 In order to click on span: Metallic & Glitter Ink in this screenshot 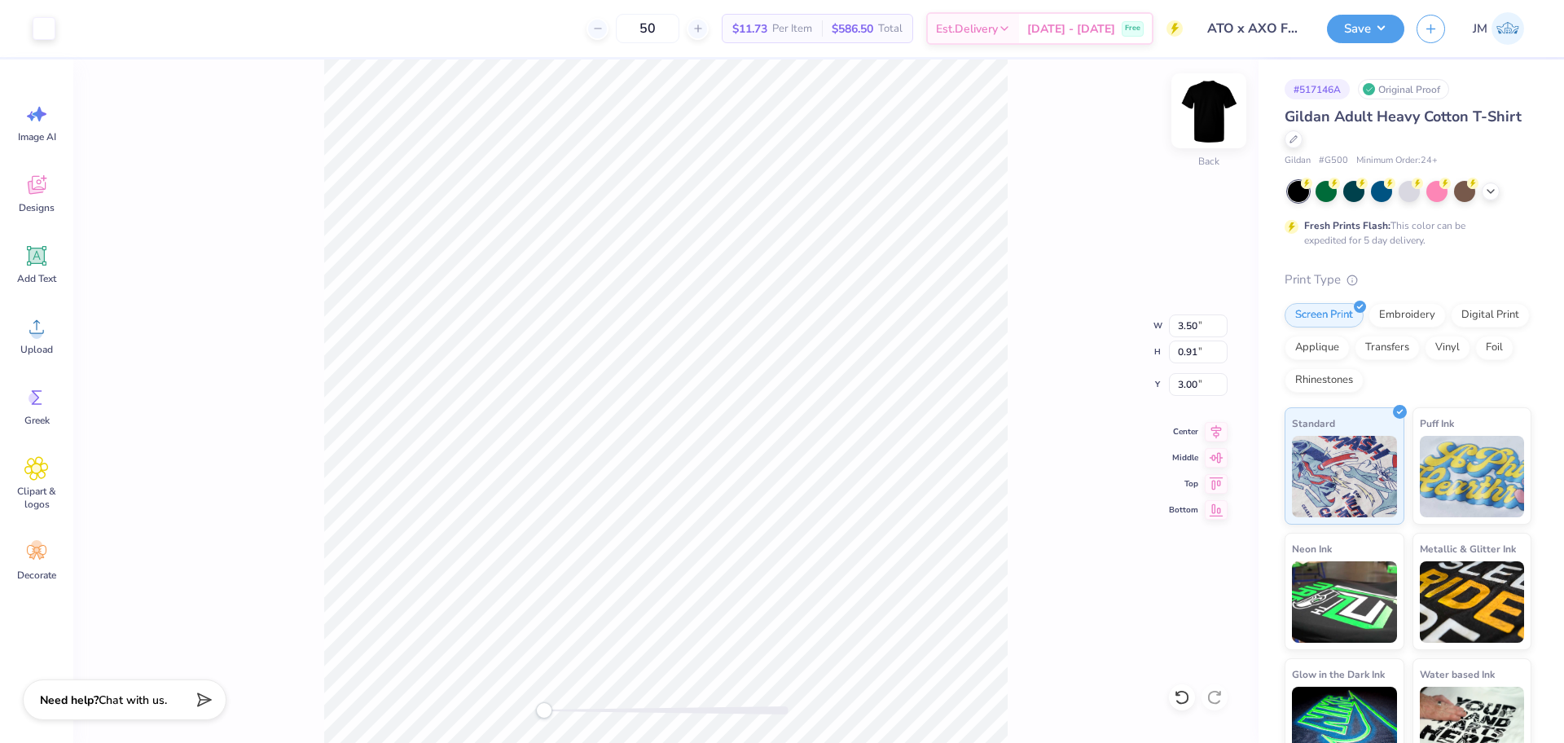, I will do `click(1468, 548)`.